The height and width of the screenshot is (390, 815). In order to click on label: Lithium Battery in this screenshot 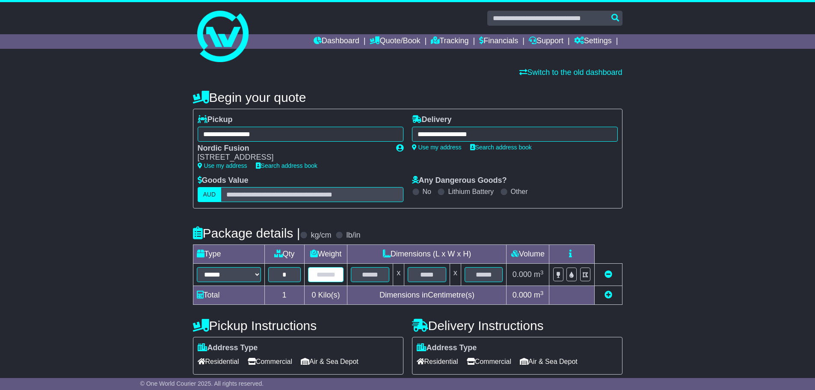, I will do `click(471, 191)`.